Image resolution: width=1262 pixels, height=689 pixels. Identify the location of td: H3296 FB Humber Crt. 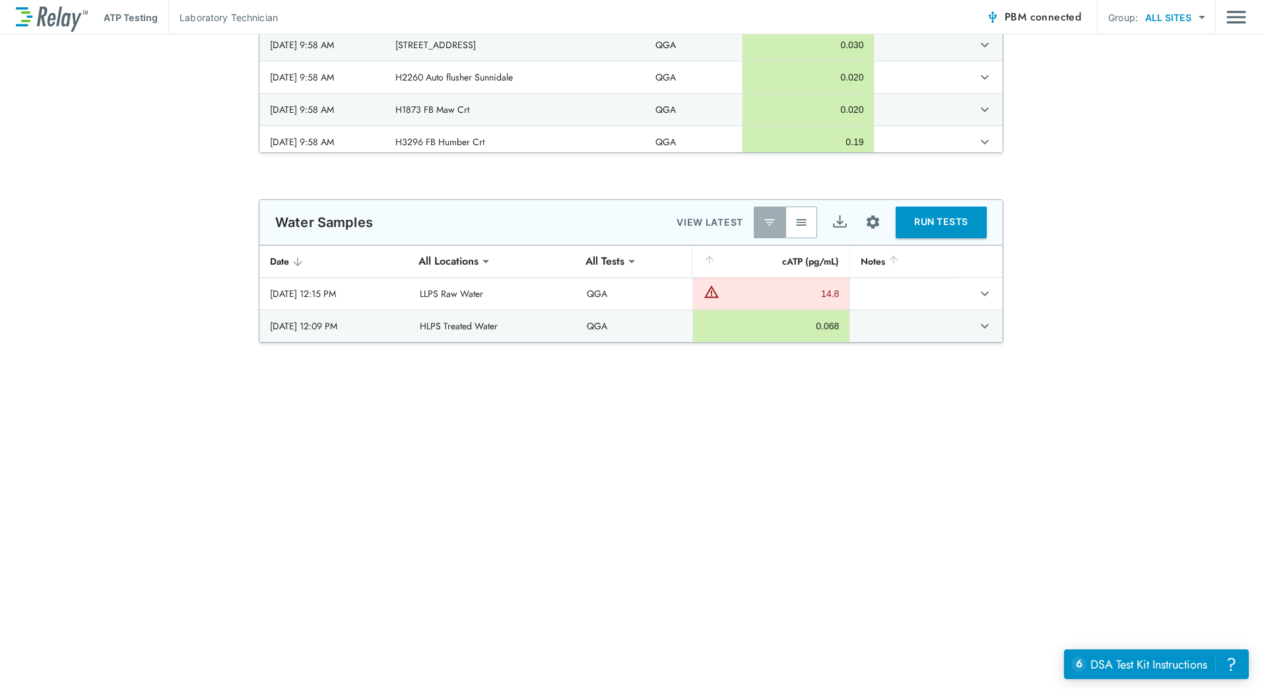
(514, 142).